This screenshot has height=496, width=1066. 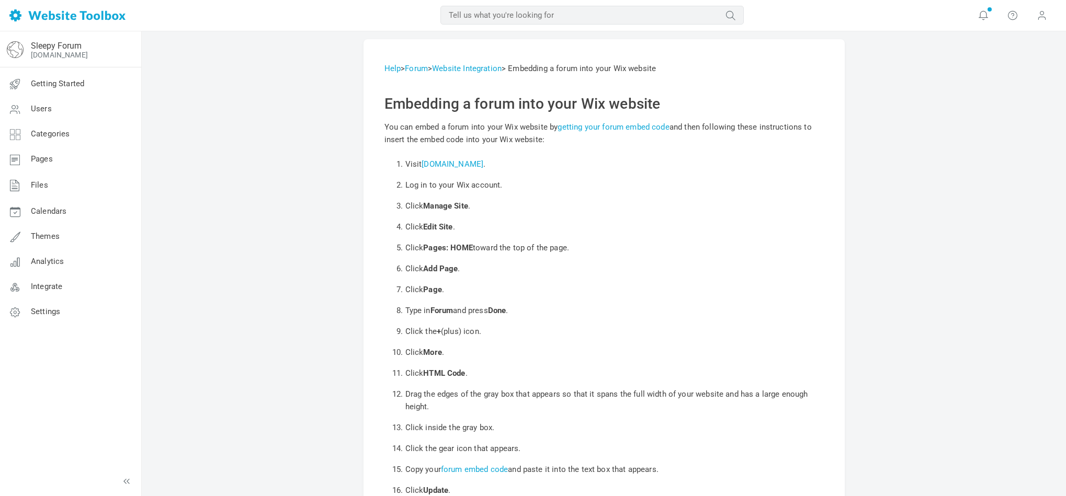 I want to click on b: Add Page, so click(x=440, y=269).